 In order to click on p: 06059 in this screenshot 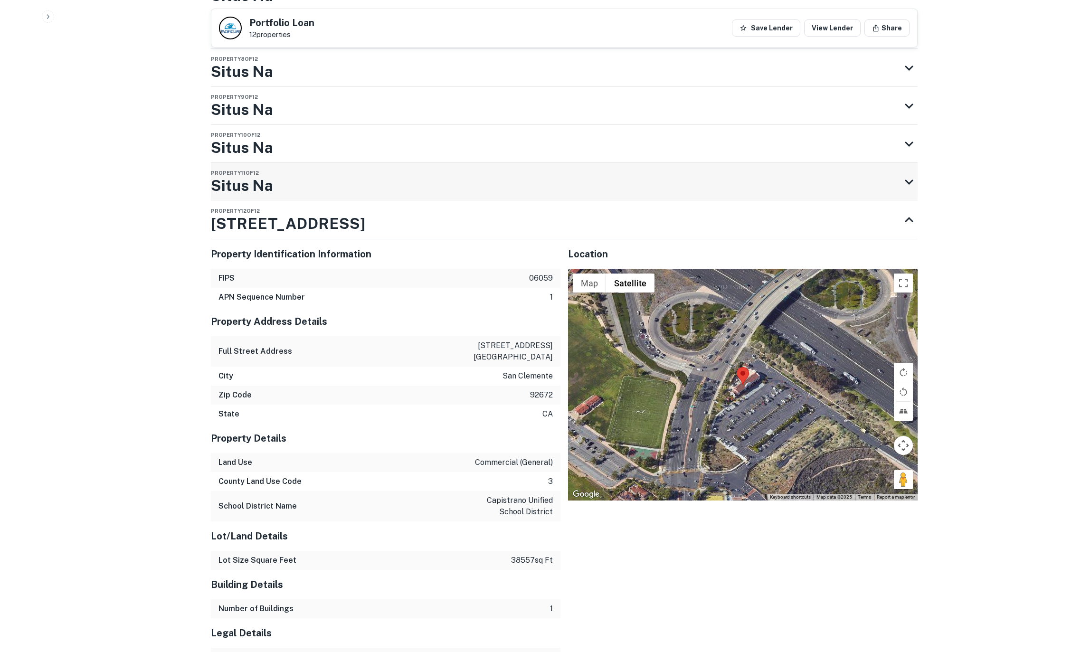, I will do `click(541, 278)`.